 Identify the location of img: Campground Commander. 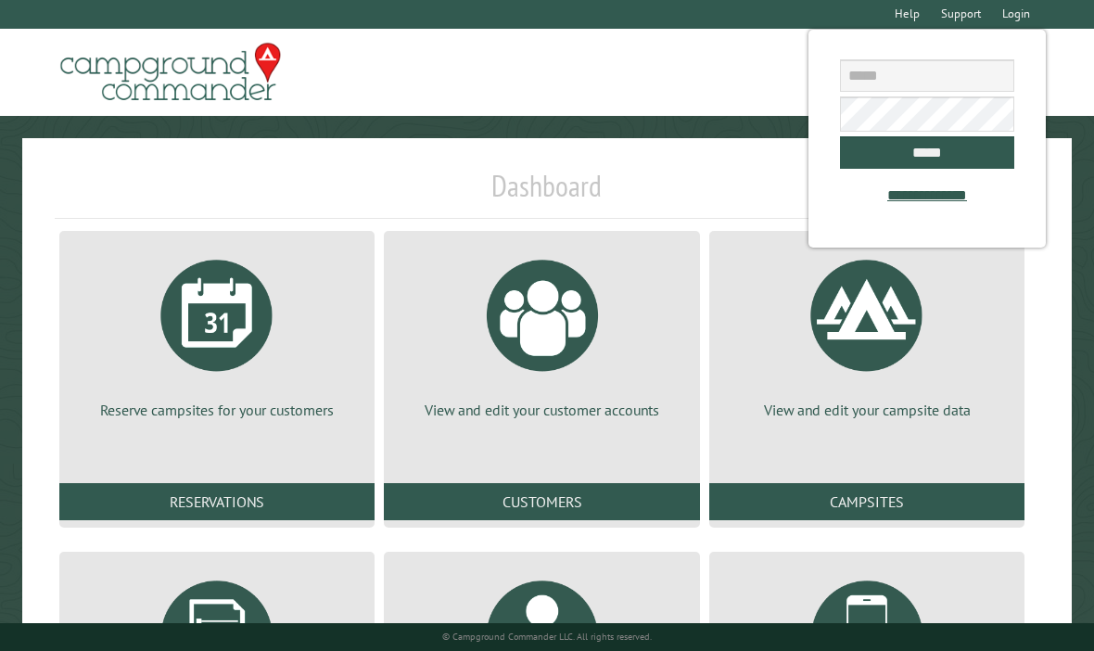
(171, 72).